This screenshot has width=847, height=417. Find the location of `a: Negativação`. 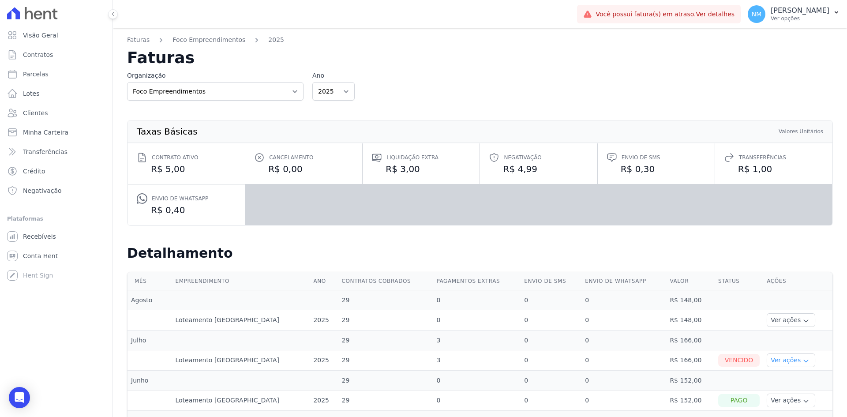

a: Negativação is located at coordinates (56, 190).